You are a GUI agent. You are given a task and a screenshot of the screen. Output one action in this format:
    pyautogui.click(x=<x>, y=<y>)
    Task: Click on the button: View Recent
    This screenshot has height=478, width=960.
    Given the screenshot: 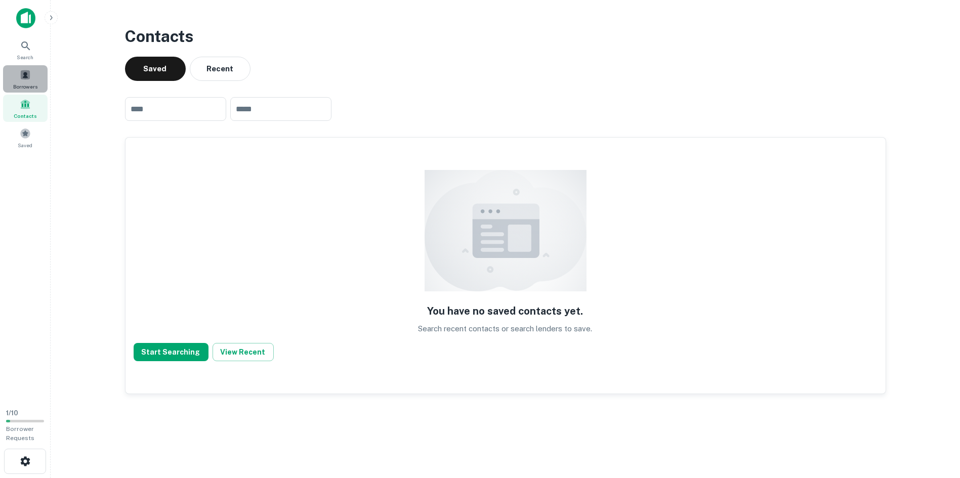 What is the action you would take?
    pyautogui.click(x=243, y=352)
    